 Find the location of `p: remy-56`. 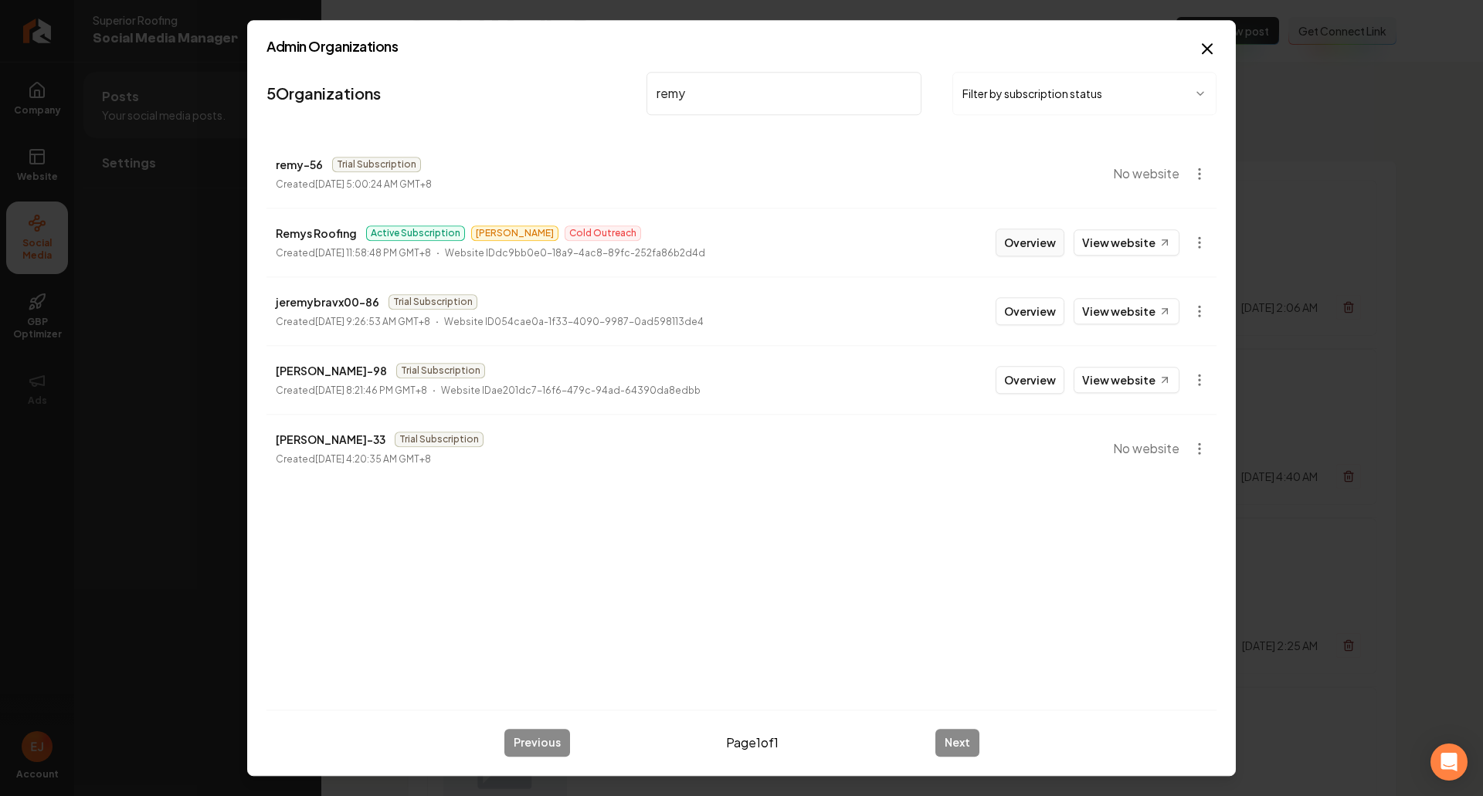

p: remy-56 is located at coordinates (299, 165).